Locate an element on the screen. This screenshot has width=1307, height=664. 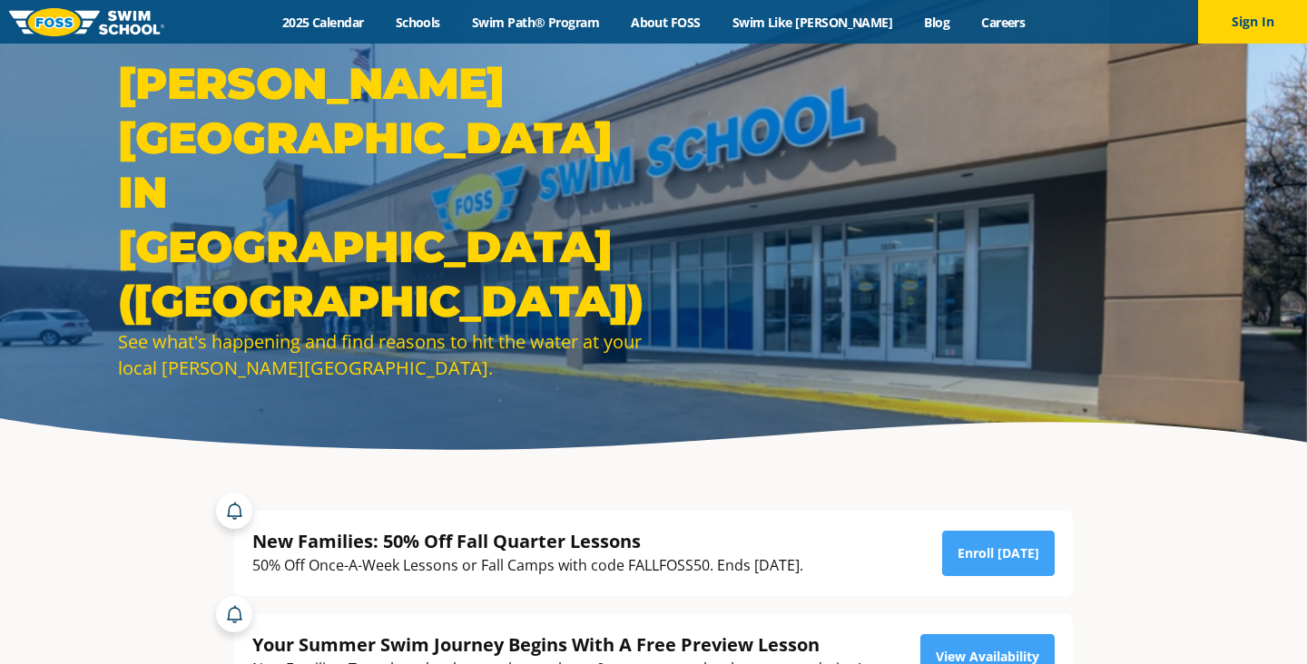
a: Careers is located at coordinates (1003, 22).